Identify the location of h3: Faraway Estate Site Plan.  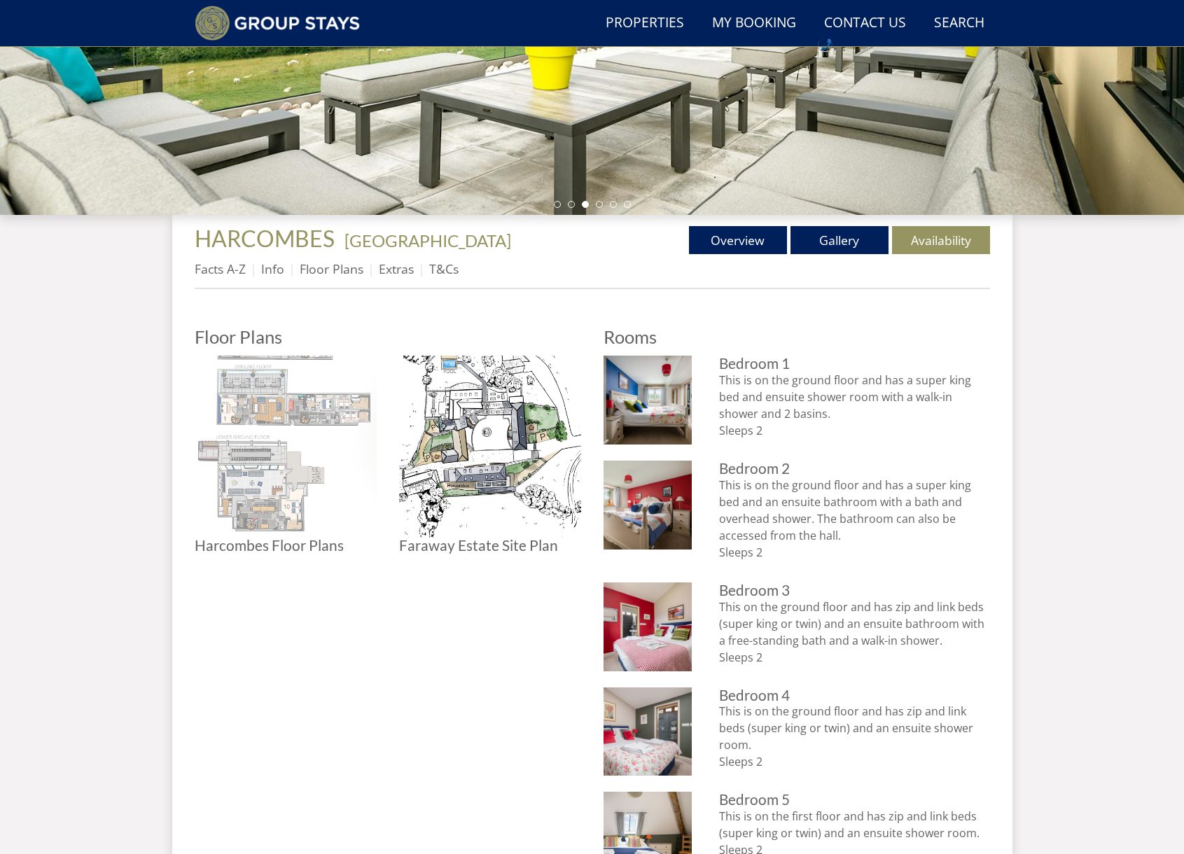
(490, 545).